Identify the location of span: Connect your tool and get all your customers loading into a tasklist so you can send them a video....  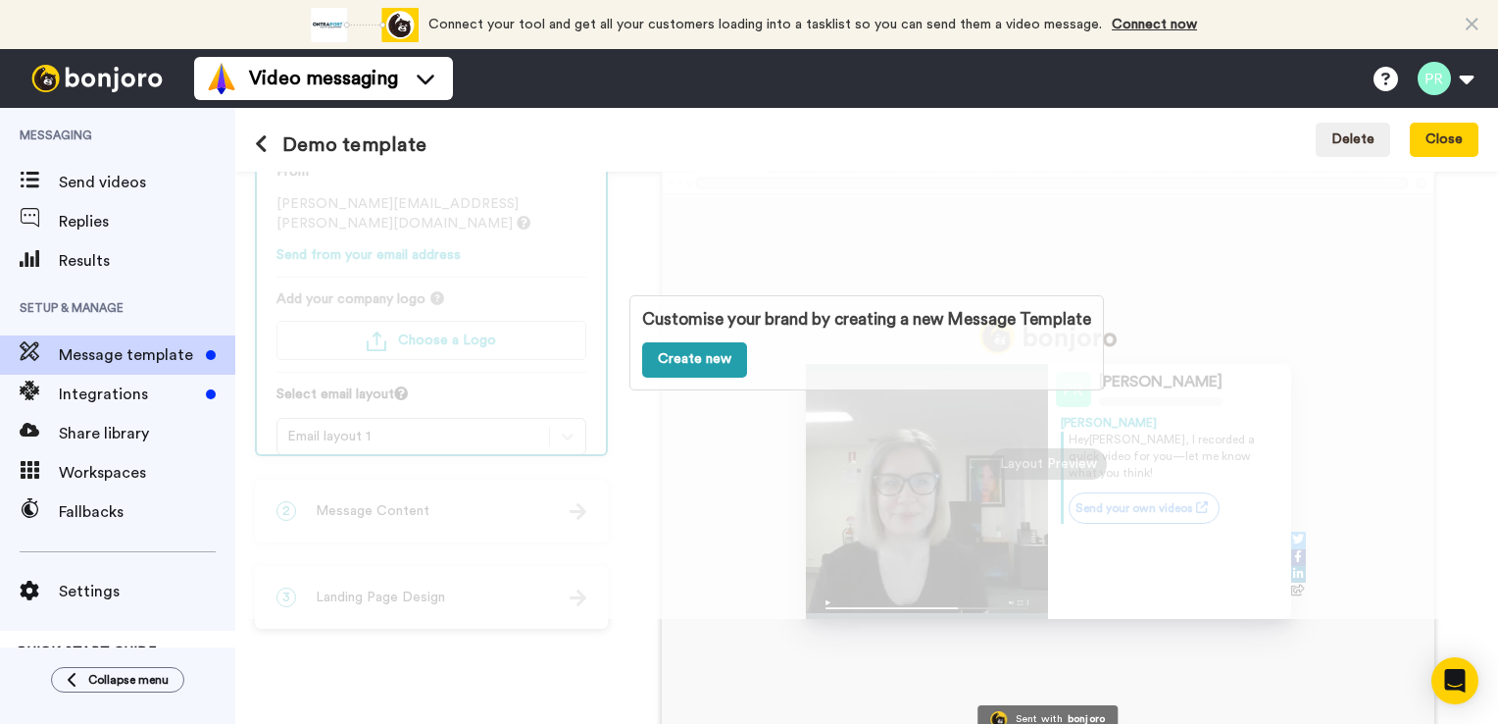
(765, 25).